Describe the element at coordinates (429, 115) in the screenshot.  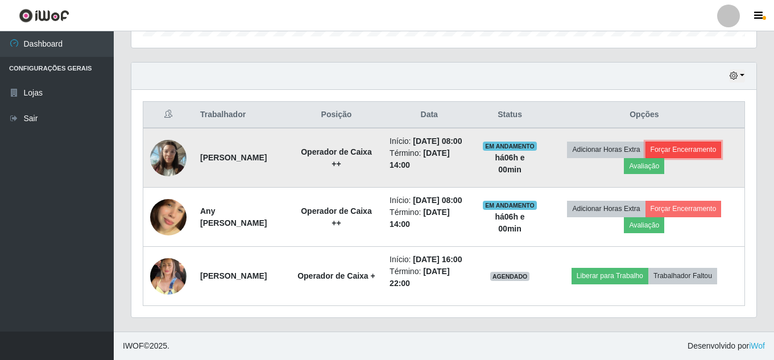
I see `th: Data` at that location.